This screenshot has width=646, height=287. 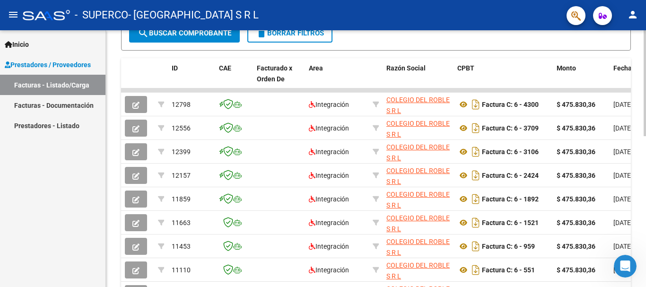 I want to click on span: 12399, so click(x=181, y=152).